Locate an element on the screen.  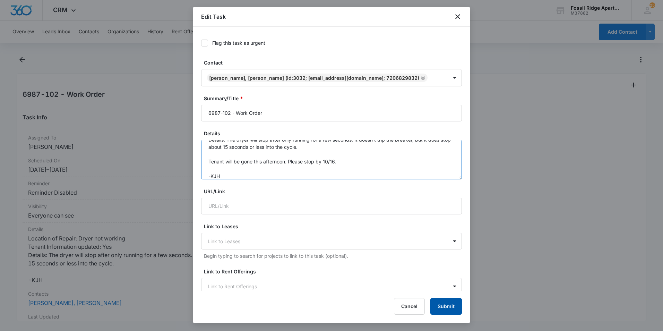
button: Cancel is located at coordinates (409, 306).